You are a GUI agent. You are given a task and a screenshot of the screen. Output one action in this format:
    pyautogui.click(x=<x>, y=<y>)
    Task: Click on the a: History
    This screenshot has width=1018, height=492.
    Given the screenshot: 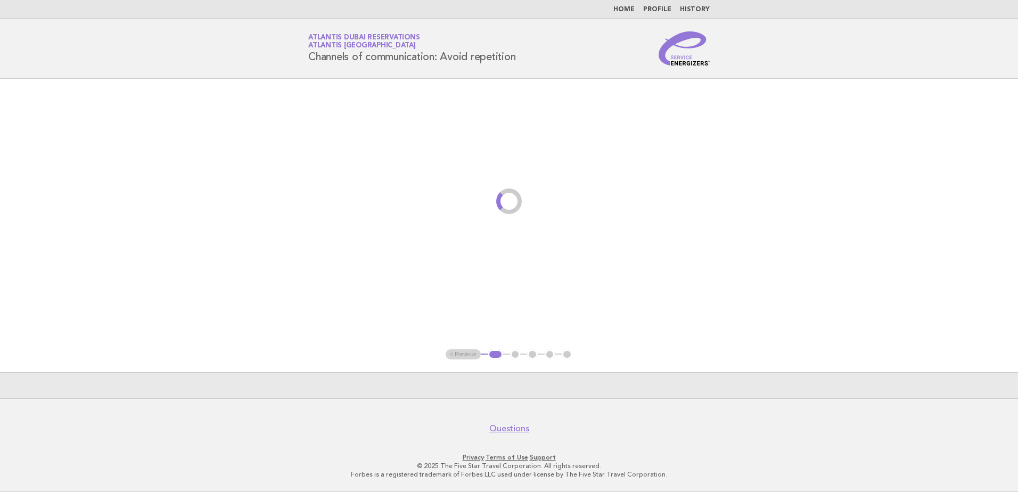 What is the action you would take?
    pyautogui.click(x=695, y=10)
    